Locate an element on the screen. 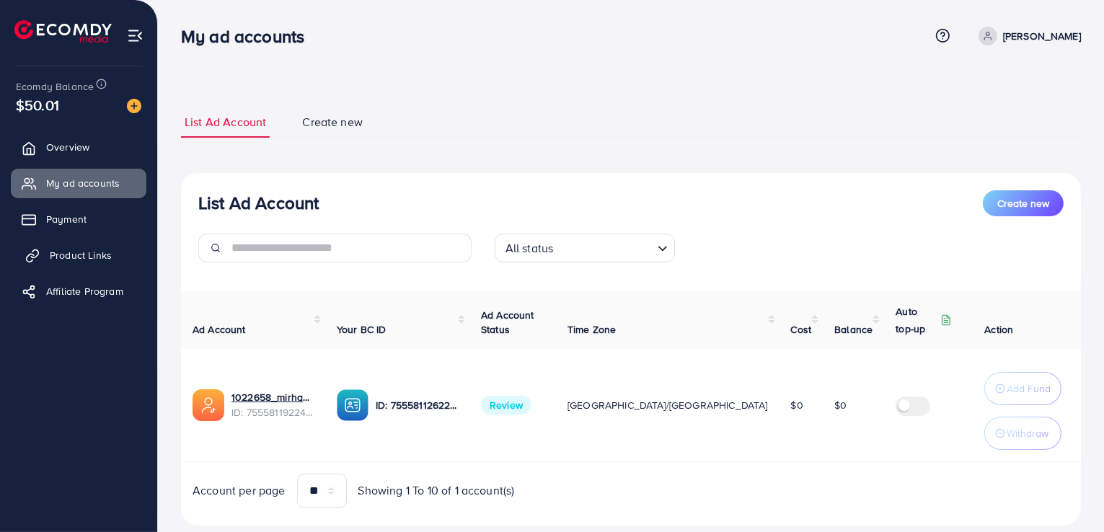 The image size is (1104, 532). img: logo is located at coordinates (63, 31).